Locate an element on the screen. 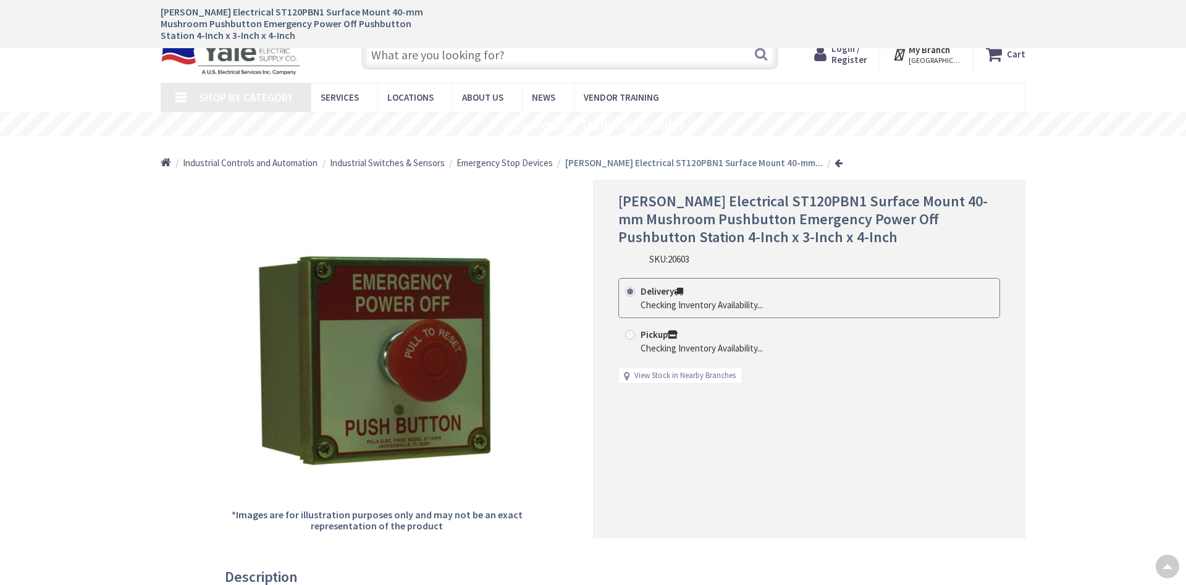 The height and width of the screenshot is (585, 1186). a: Login / Register is located at coordinates (840, 54).